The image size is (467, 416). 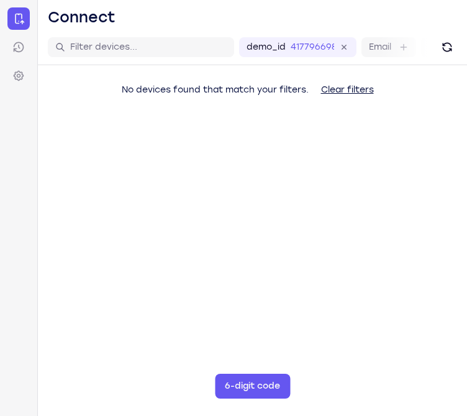 I want to click on button: Refresh, so click(x=447, y=47).